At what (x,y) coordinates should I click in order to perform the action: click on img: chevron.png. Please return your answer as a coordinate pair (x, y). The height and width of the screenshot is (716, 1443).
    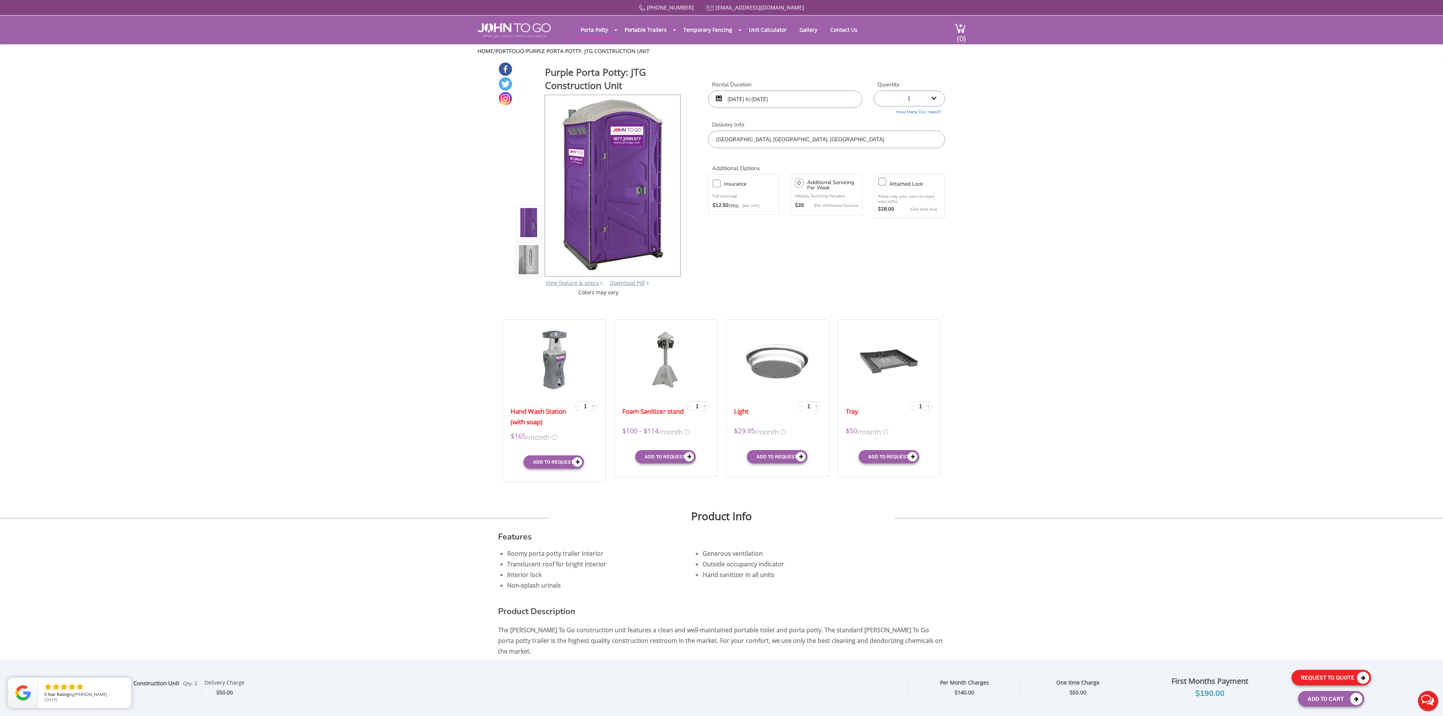
    Looking at the image, I should click on (648, 283).